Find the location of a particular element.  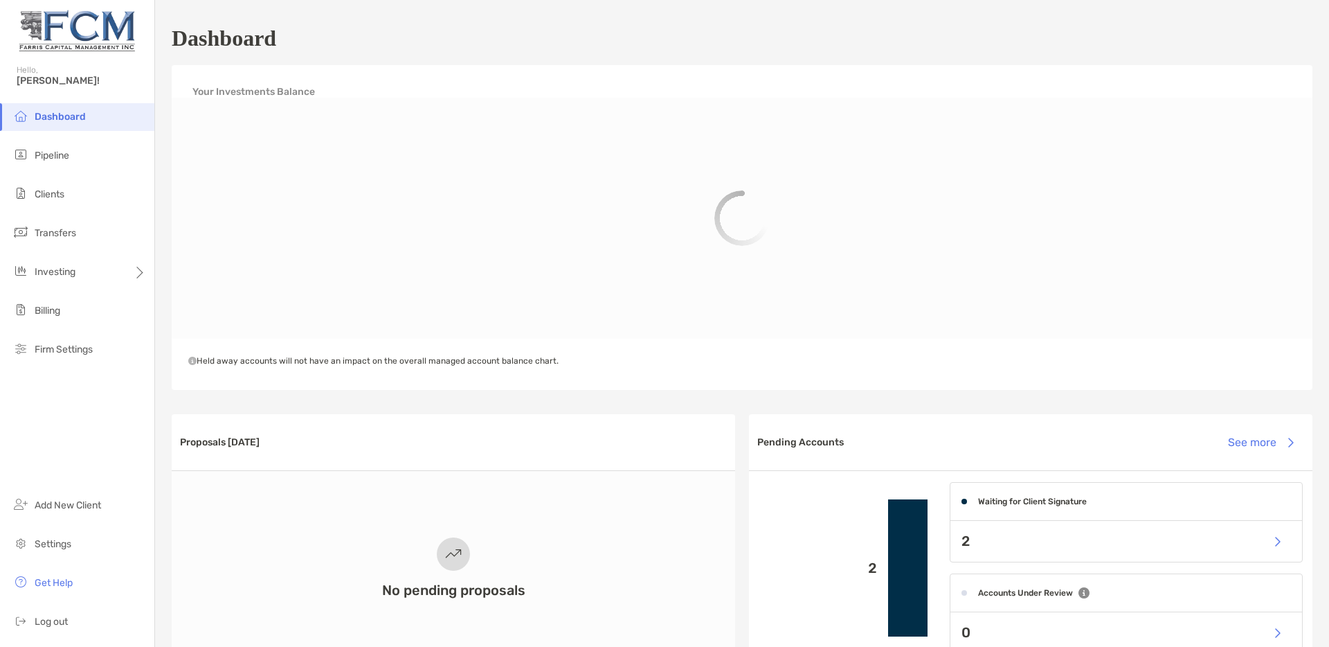

button: See more is located at coordinates (1261, 442).